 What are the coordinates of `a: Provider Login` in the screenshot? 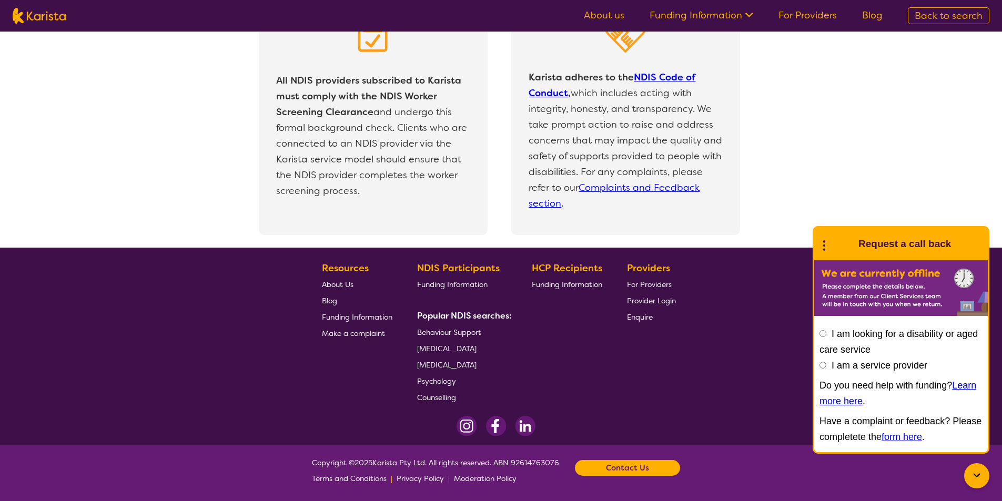 It's located at (651, 300).